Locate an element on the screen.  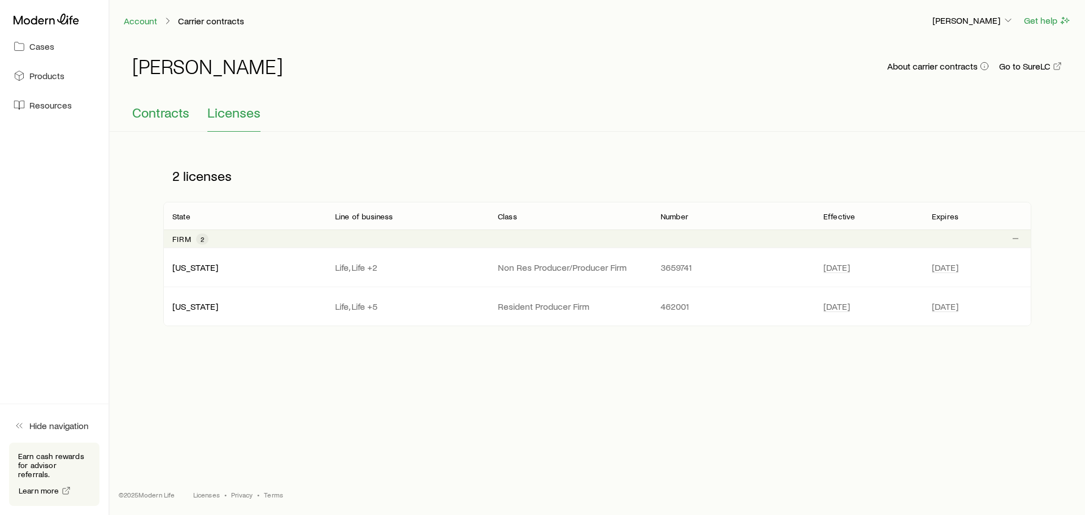
a: Products is located at coordinates (54, 76).